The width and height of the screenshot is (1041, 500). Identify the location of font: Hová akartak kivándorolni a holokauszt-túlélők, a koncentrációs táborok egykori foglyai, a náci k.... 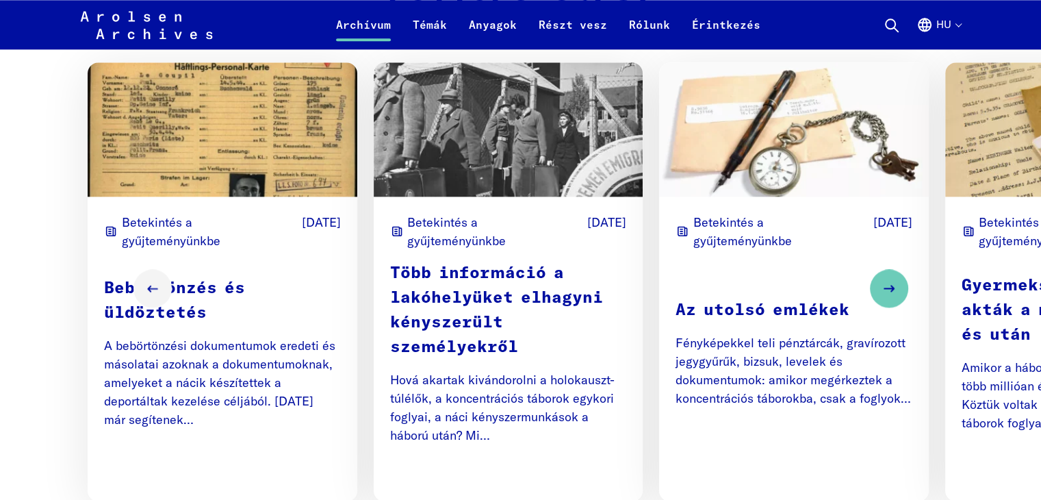
(503, 407).